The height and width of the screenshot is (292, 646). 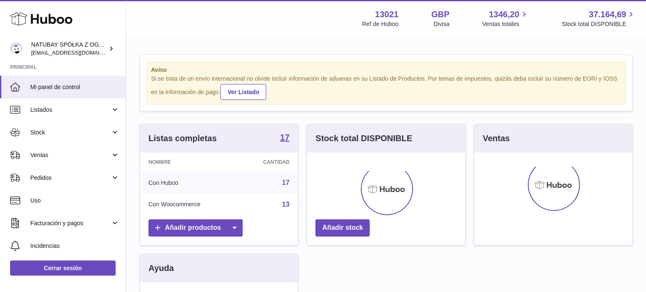 I want to click on span: 1346,20, so click(x=504, y=14).